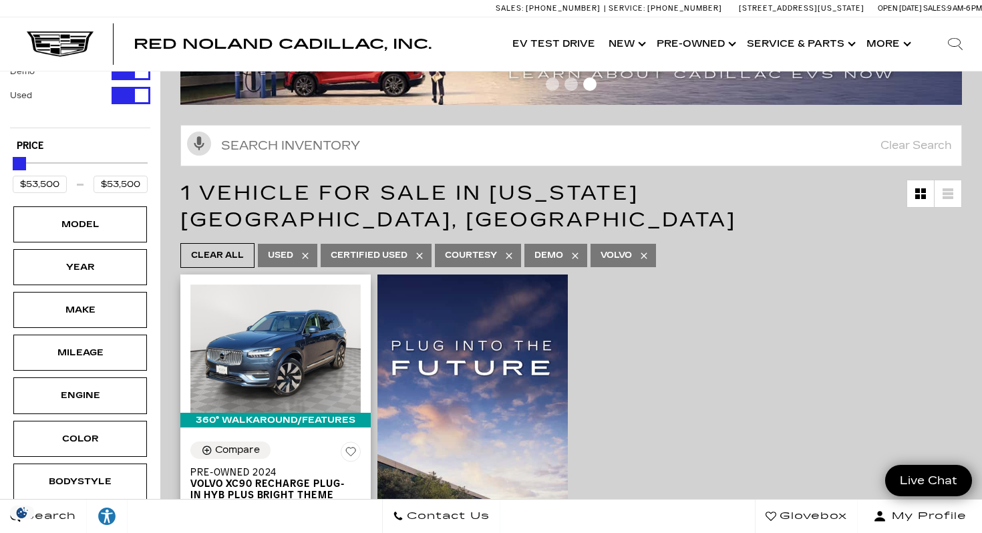 Image resolution: width=982 pixels, height=533 pixels. I want to click on div: BodystyleBodystyle, so click(80, 482).